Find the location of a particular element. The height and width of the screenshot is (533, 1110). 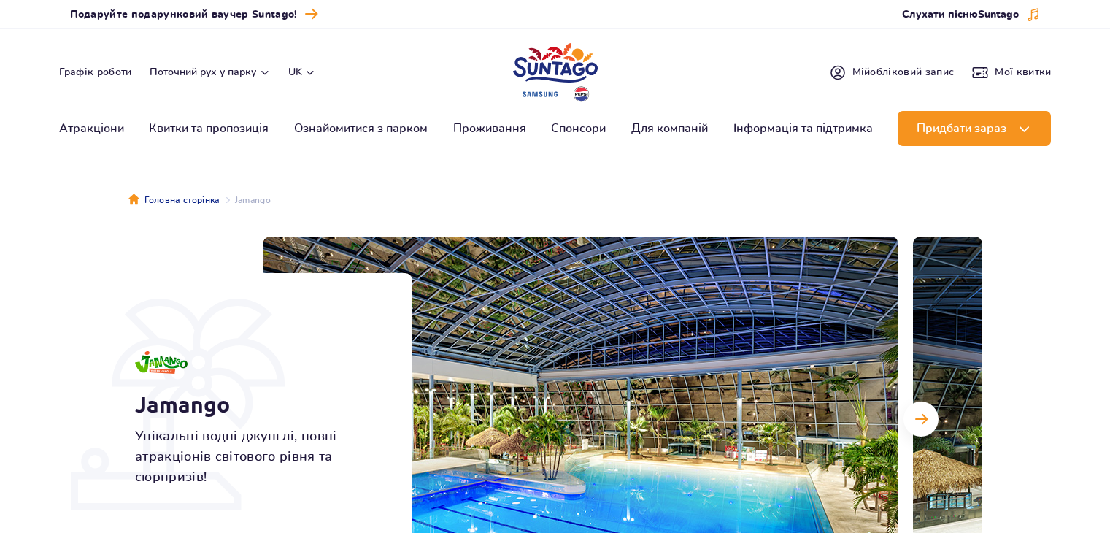

a: Park of Poland is located at coordinates (555, 70).